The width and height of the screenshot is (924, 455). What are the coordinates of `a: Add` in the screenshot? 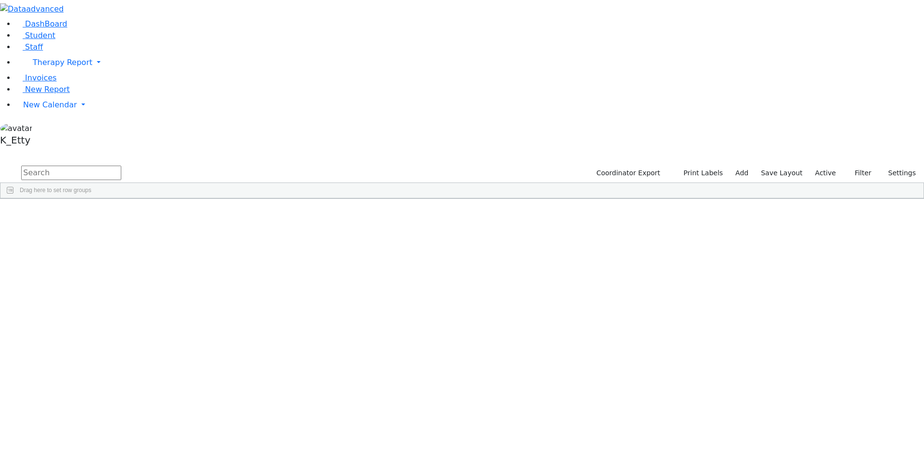 It's located at (742, 173).